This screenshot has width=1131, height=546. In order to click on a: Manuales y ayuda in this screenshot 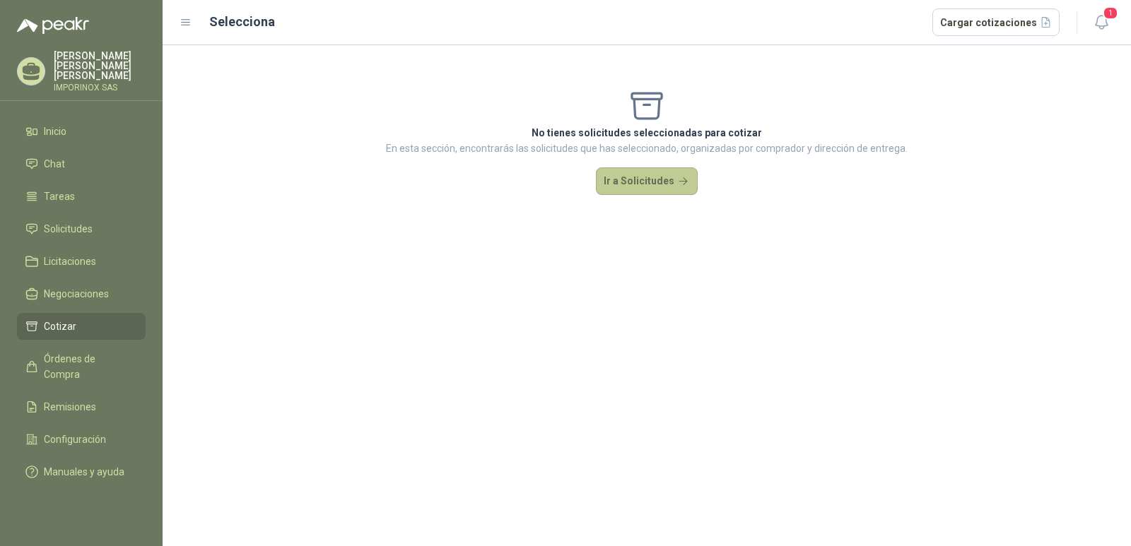, I will do `click(81, 472)`.